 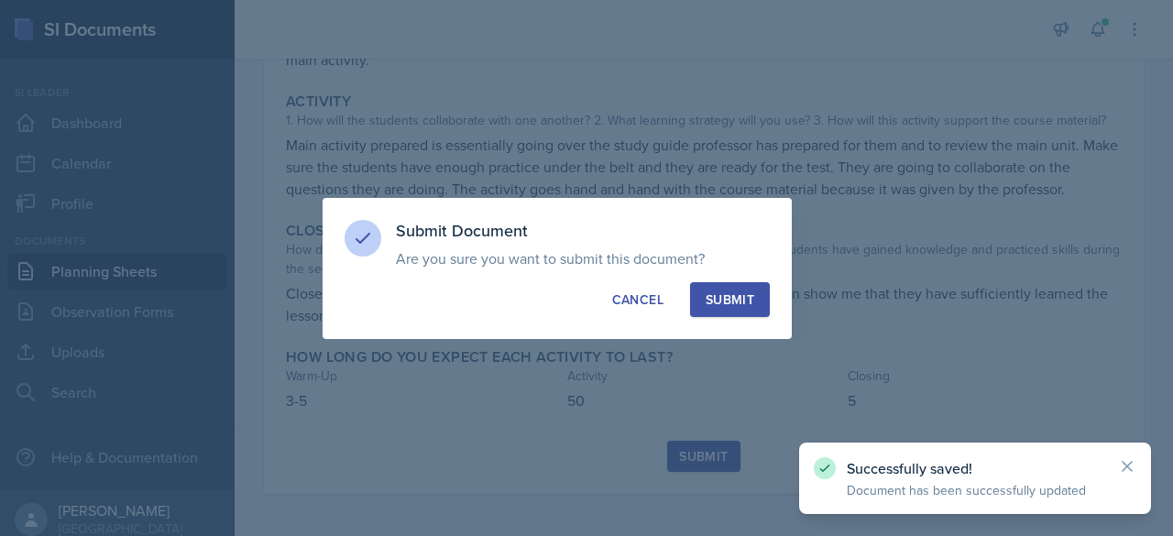 I want to click on p: Successfully saved!, so click(x=975, y=468).